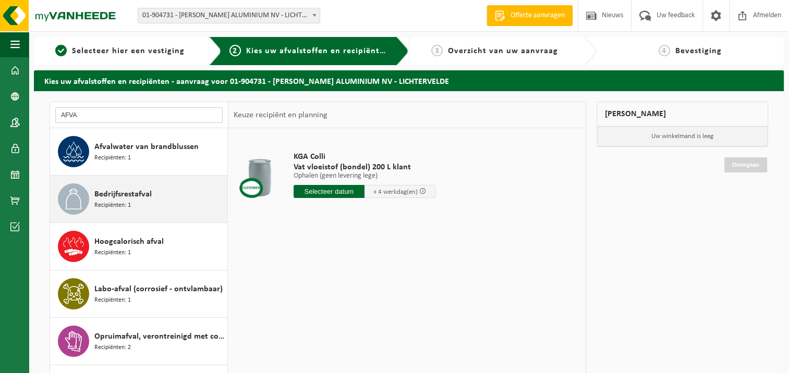  Describe the element at coordinates (537, 16) in the screenshot. I see `span: Offerte aanvragen` at that location.